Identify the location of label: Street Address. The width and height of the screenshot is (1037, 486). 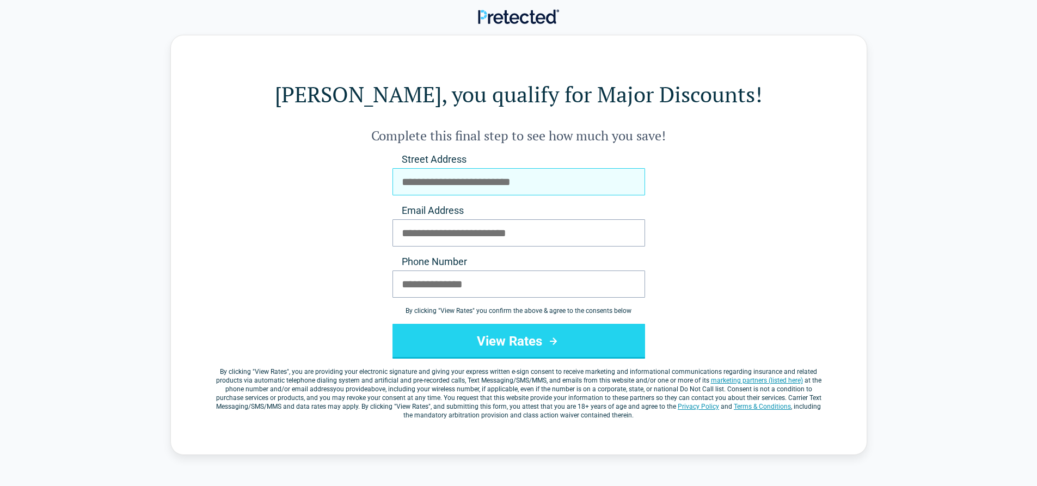
(519, 160).